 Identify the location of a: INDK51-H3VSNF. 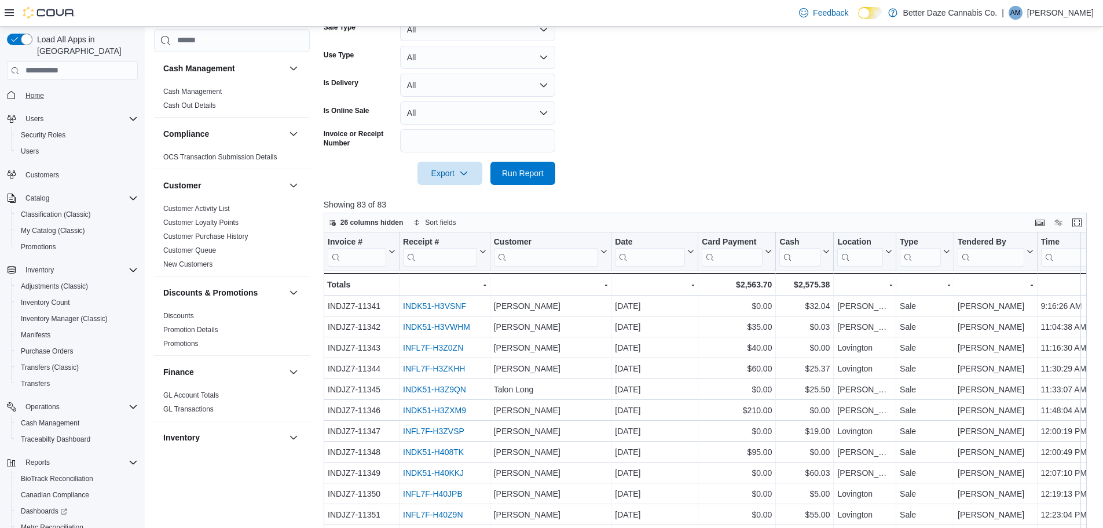
(434, 306).